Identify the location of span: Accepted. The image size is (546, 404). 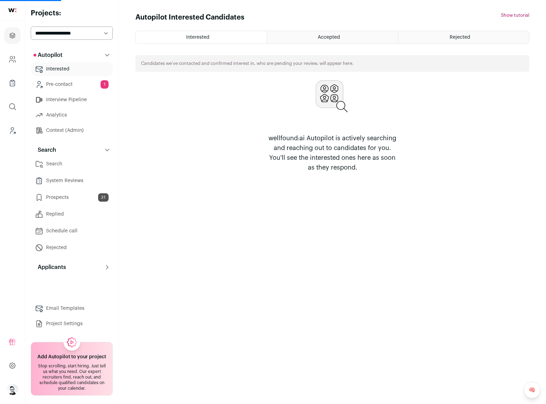
(329, 37).